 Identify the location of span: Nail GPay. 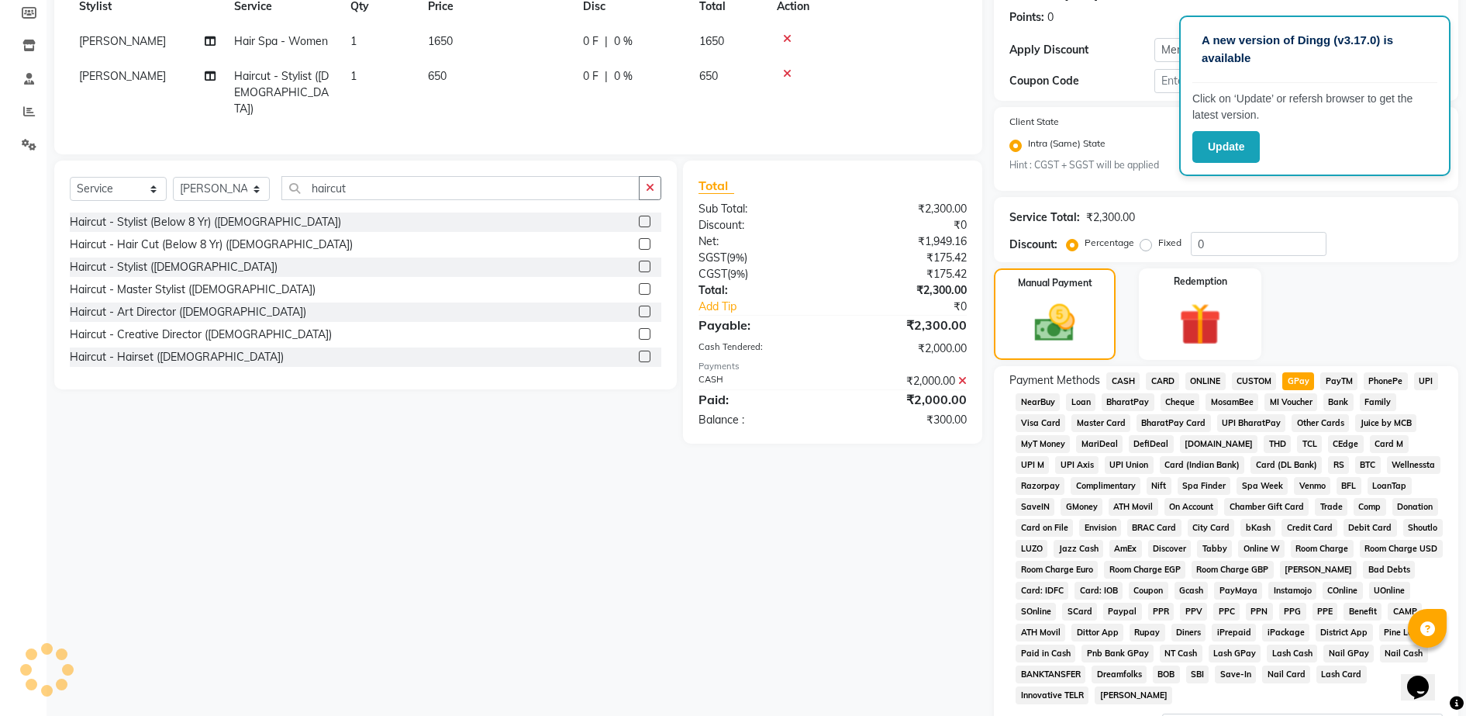
(1348, 653).